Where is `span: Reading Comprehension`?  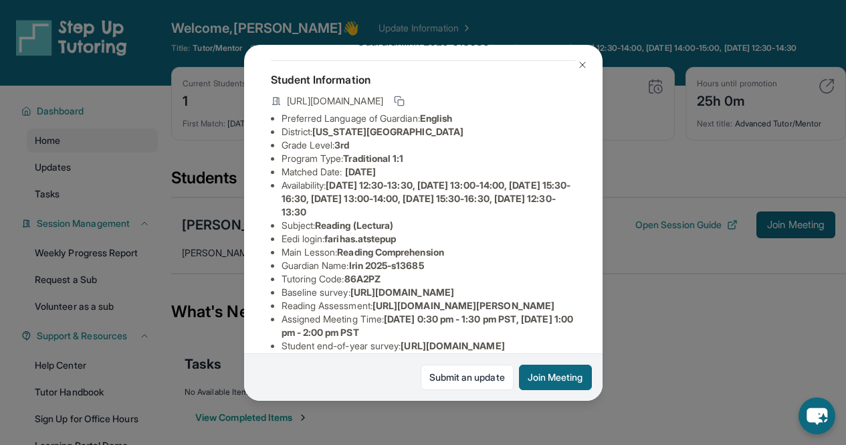
span: Reading Comprehension is located at coordinates (390, 251).